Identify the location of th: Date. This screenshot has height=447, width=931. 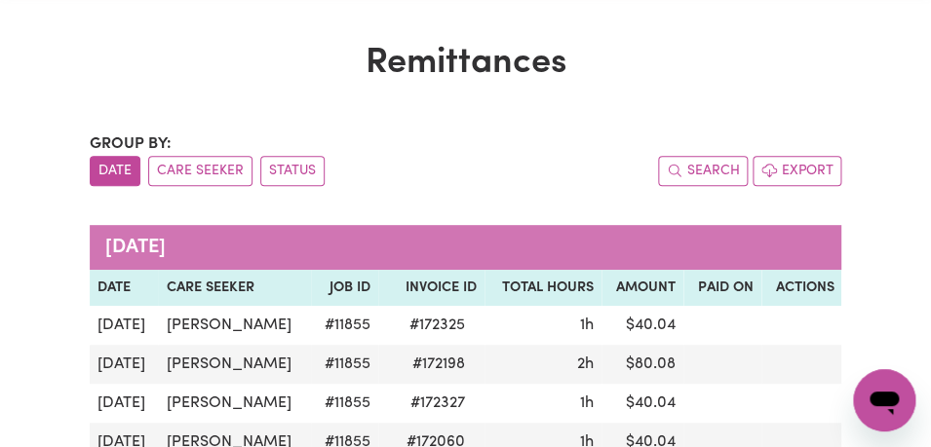
(124, 288).